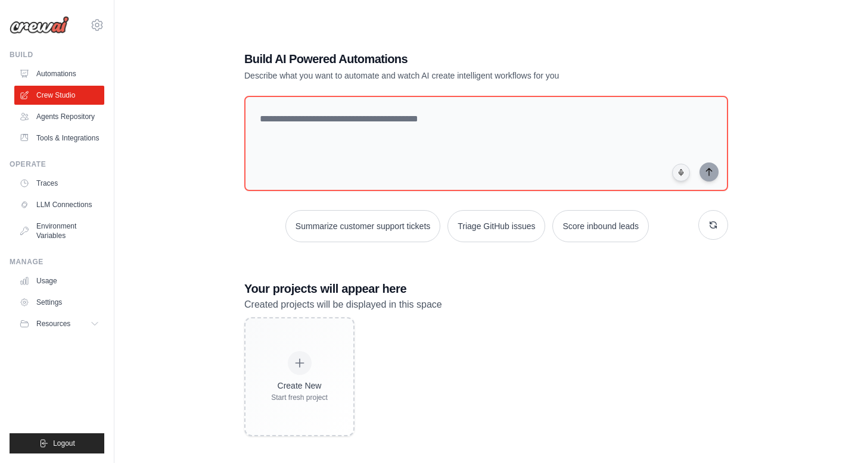 The width and height of the screenshot is (858, 463). I want to click on button: Summarize customer support tickets, so click(363, 226).